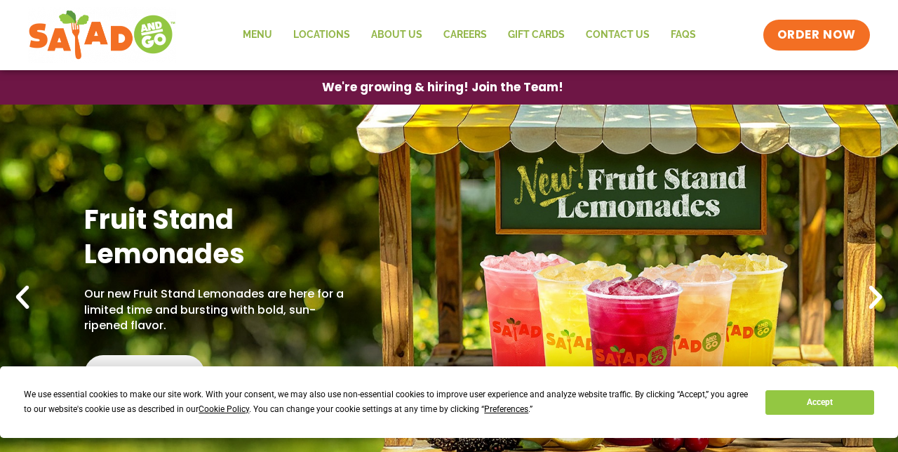 This screenshot has height=452, width=898. What do you see at coordinates (443, 87) in the screenshot?
I see `a: We're growing & hiring! Join the Team!` at bounding box center [443, 87].